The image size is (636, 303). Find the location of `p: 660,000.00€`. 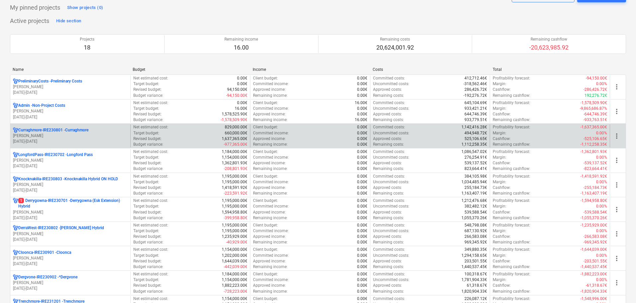

p: 660,000.00€ is located at coordinates (236, 133).